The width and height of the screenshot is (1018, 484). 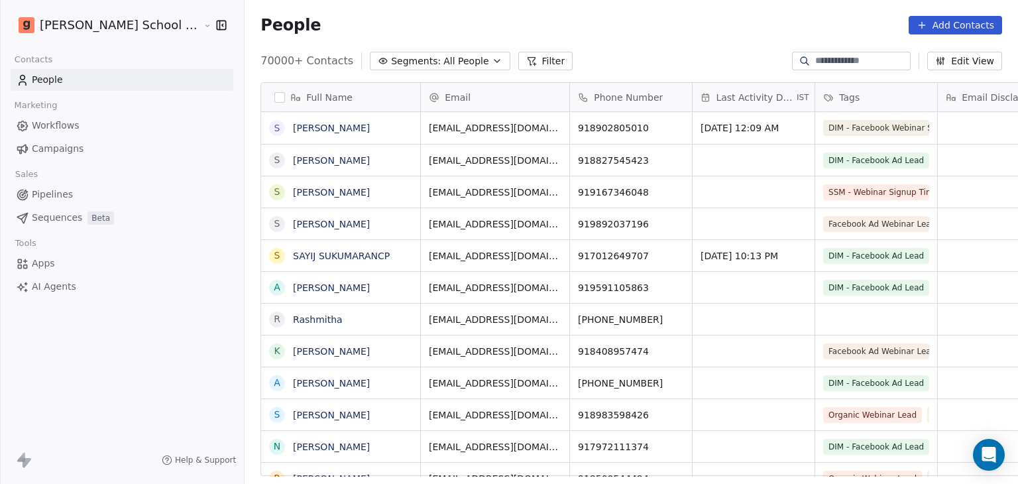 What do you see at coordinates (631, 256) in the screenshot?
I see `span: 917012649707` at bounding box center [631, 256].